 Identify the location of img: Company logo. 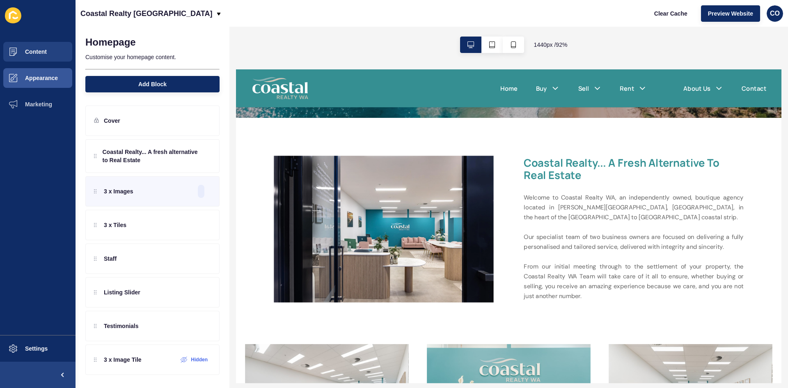
(47, 21).